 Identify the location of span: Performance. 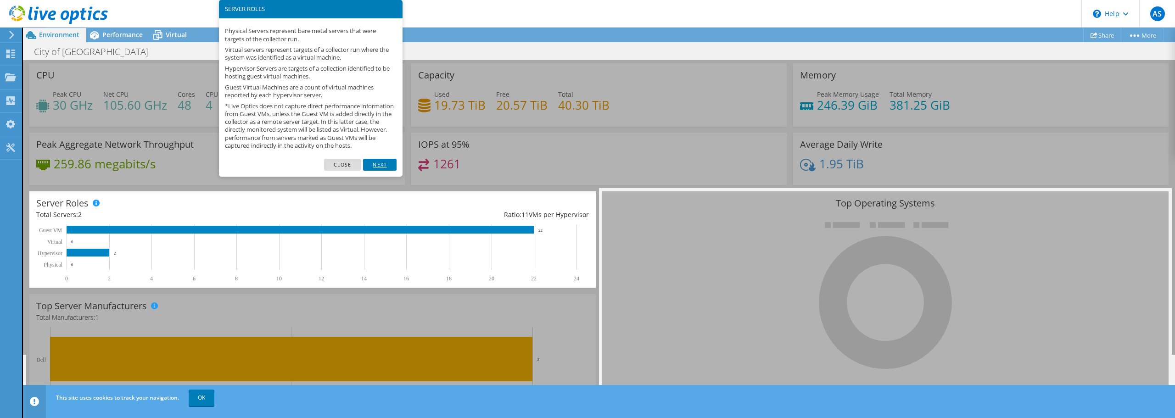
(123, 34).